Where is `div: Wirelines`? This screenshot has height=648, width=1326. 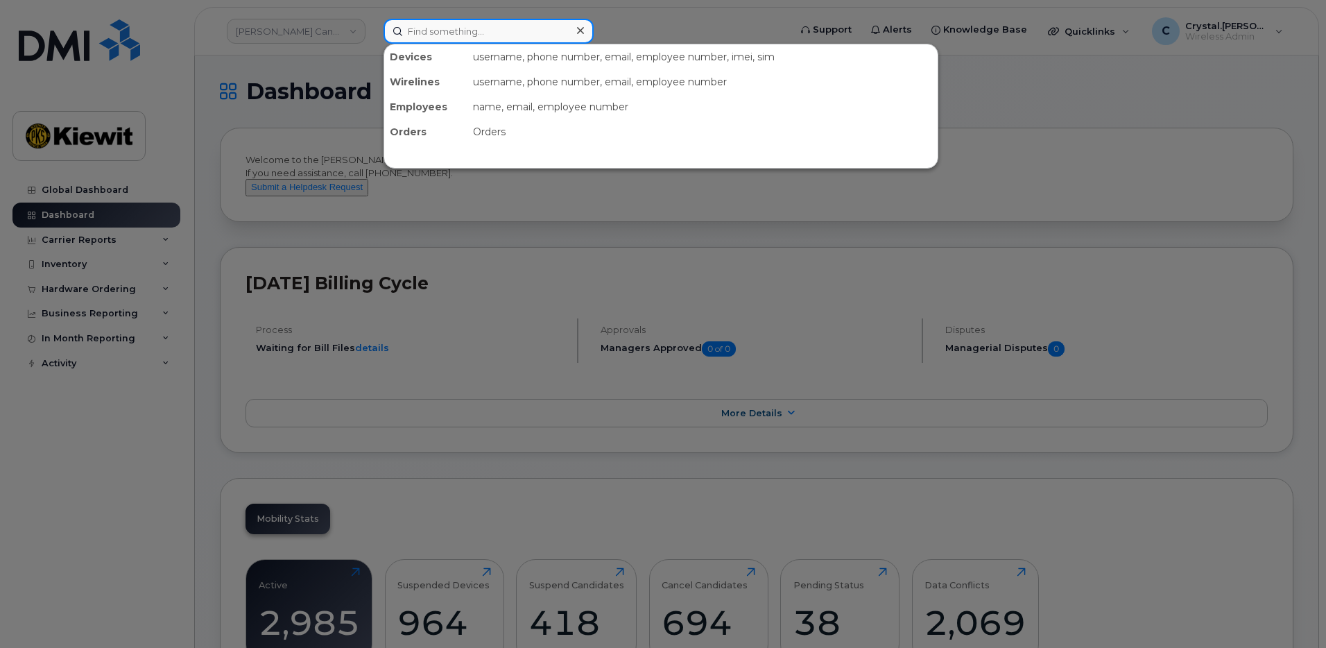 div: Wirelines is located at coordinates (426, 82).